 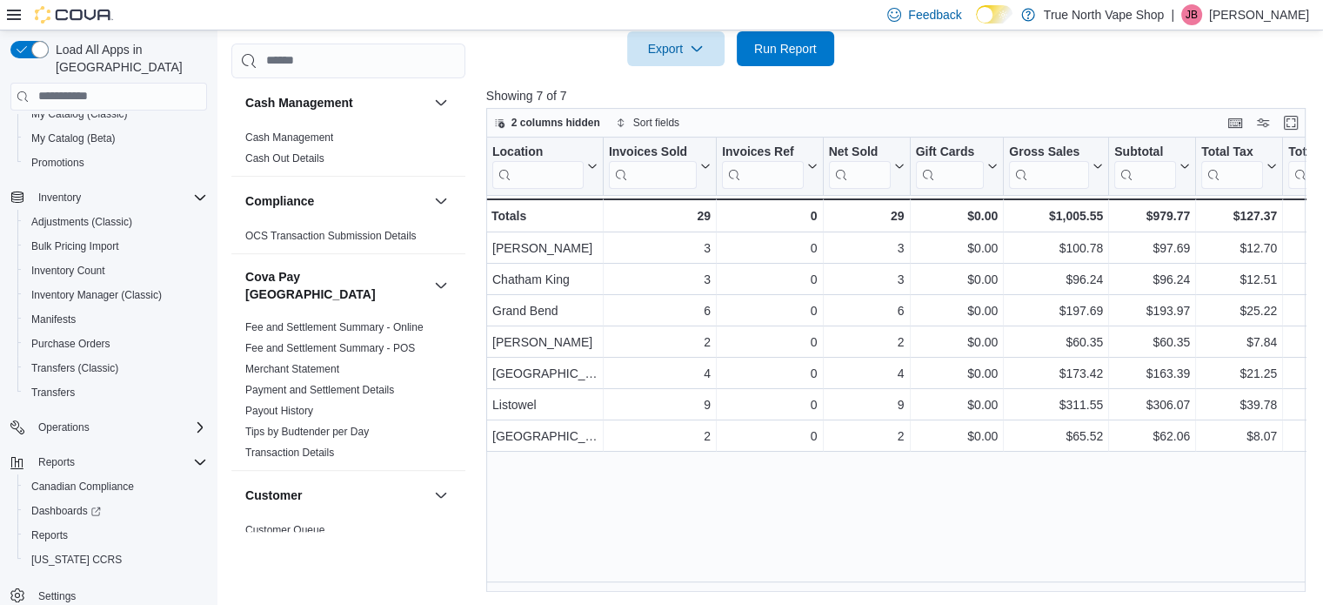 What do you see at coordinates (290, 452) in the screenshot?
I see `a: Transaction Details` at bounding box center [290, 452].